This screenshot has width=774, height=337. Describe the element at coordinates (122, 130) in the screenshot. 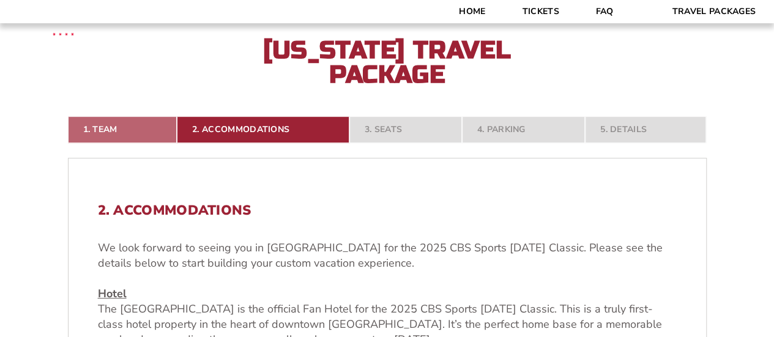

I see `a: 1. Team` at that location.